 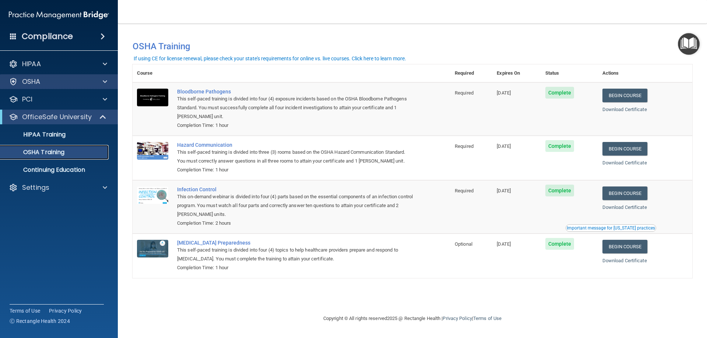 I want to click on h4: OSHA Training, so click(x=413, y=46).